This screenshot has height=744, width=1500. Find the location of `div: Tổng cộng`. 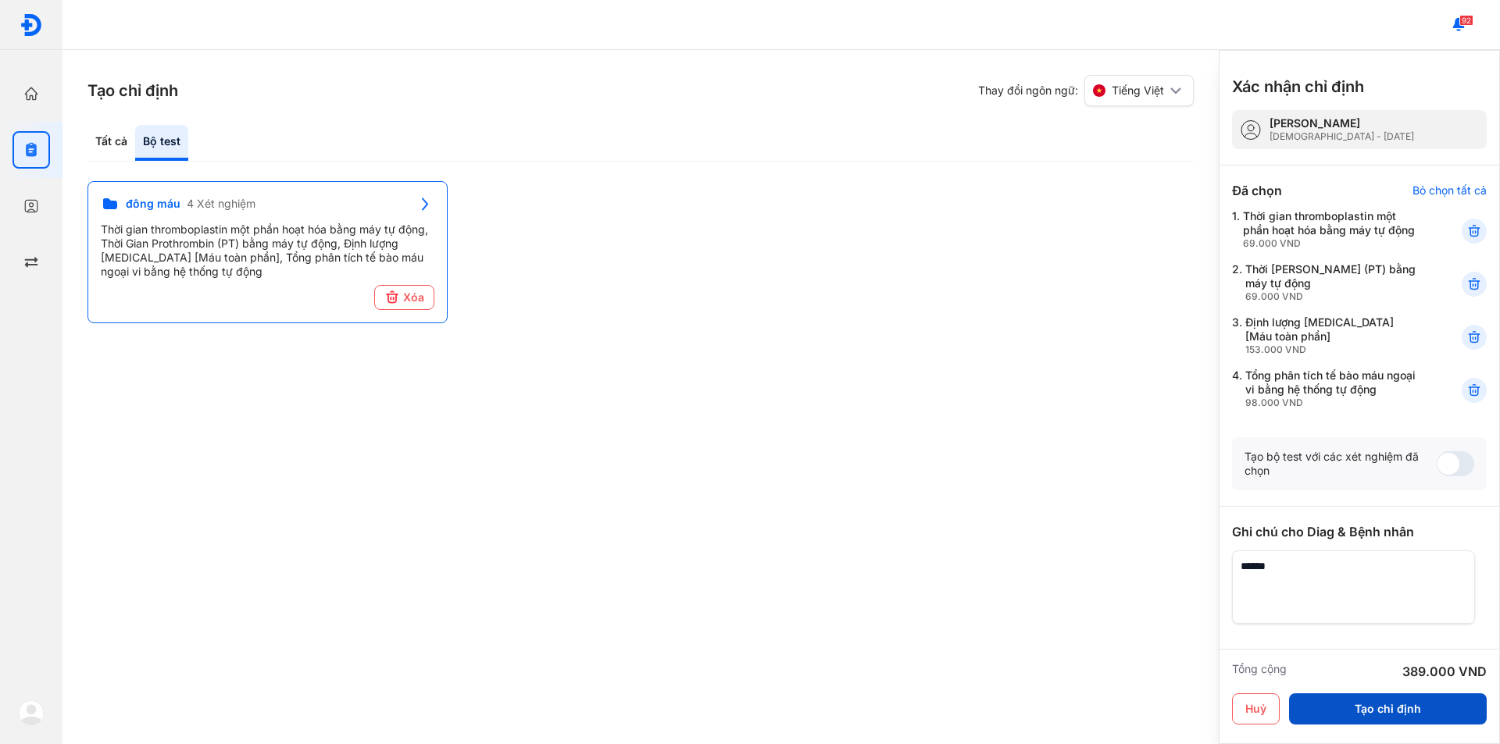

div: Tổng cộng is located at coordinates (1259, 672).